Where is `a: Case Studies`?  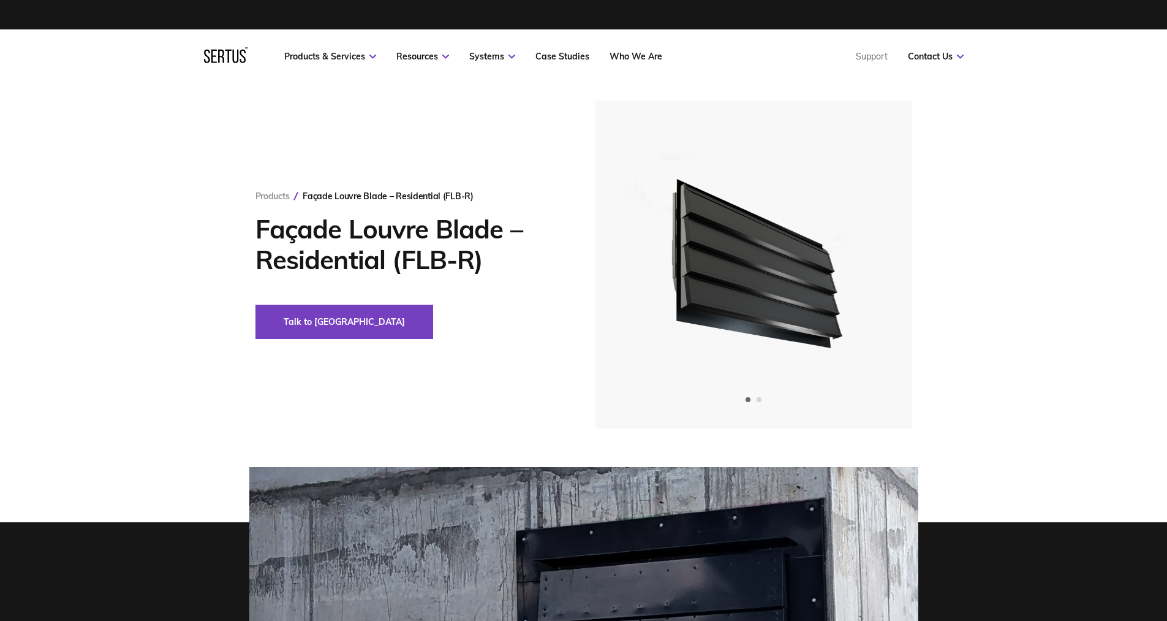 a: Case Studies is located at coordinates (563, 56).